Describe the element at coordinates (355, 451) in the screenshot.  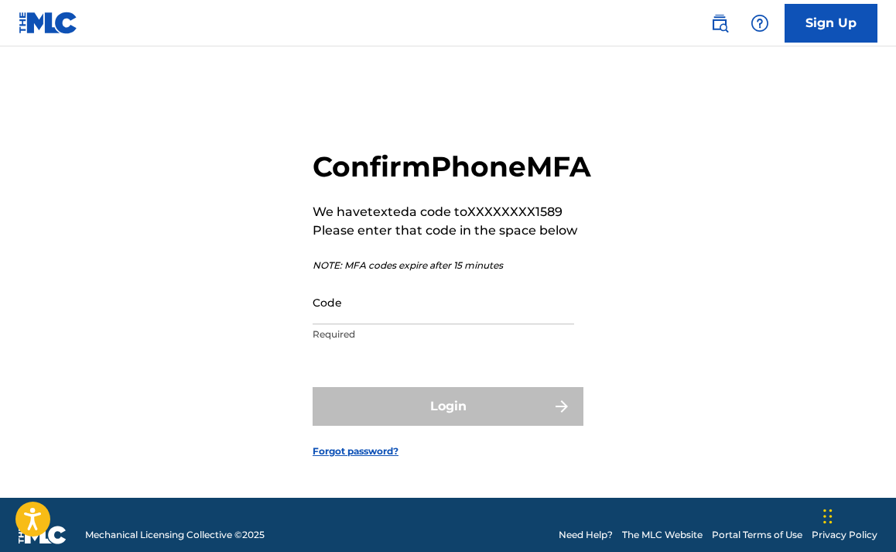
I see `a: Forgot password?` at that location.